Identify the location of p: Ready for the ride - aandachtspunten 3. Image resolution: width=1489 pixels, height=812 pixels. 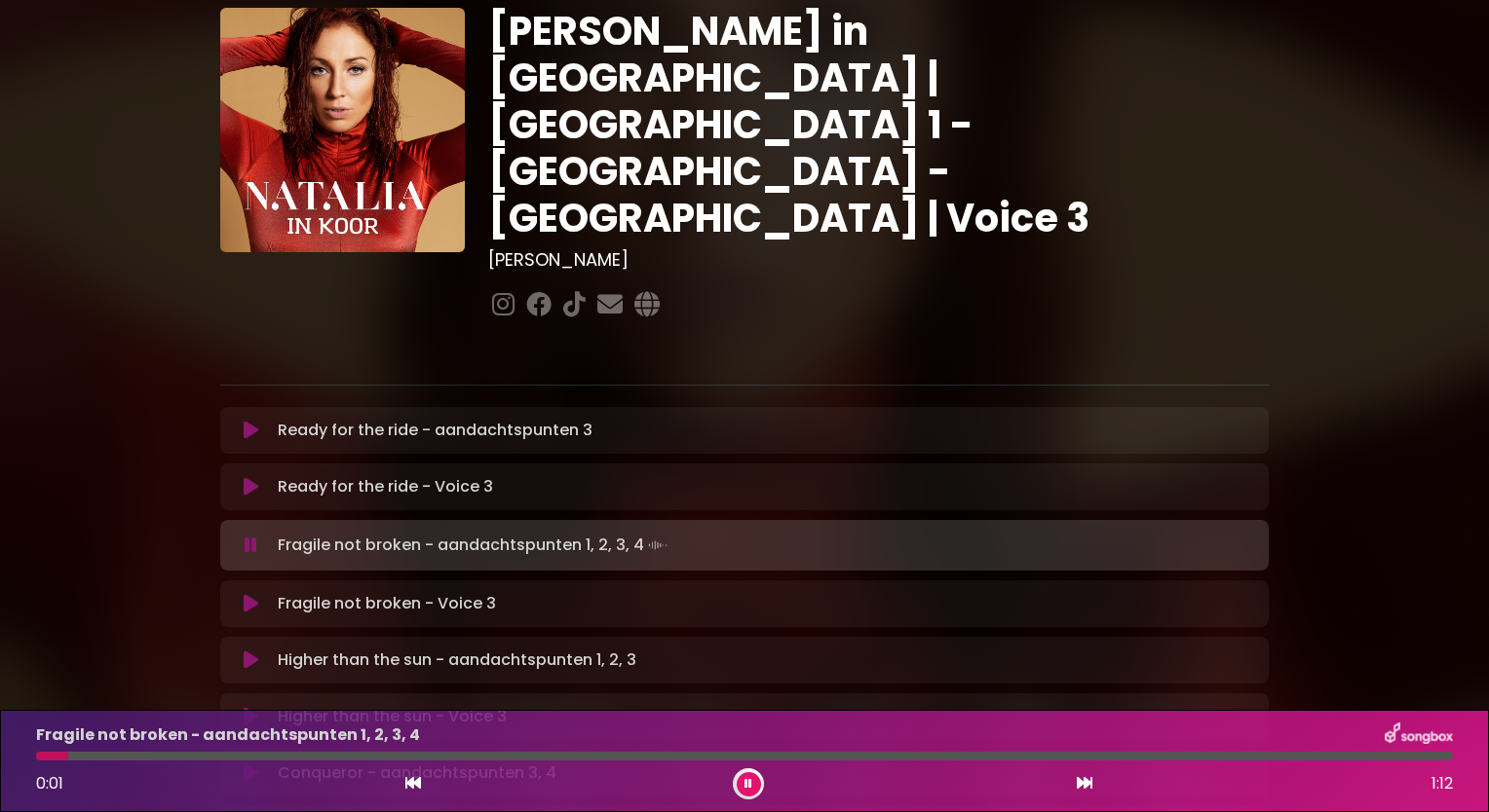
(434, 430).